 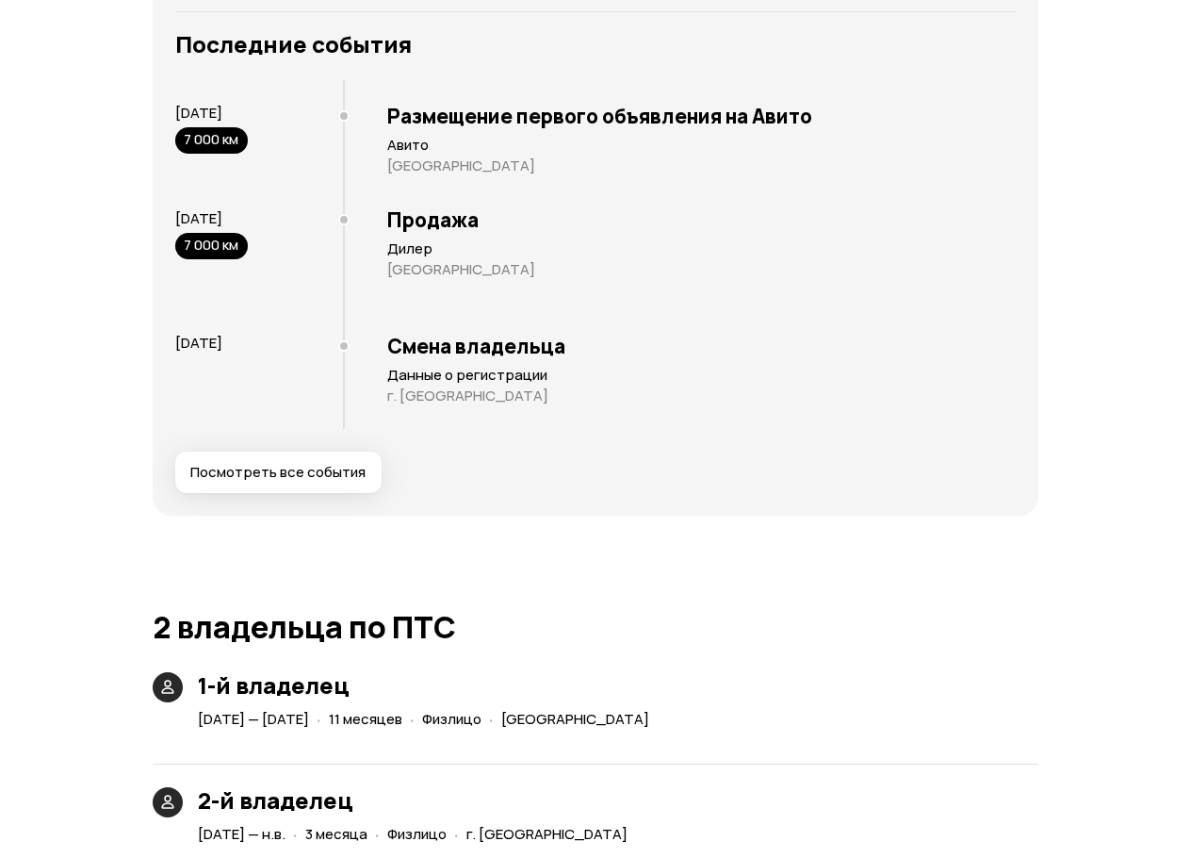 What do you see at coordinates (278, 472) in the screenshot?
I see `span: Посмотреть все события` at bounding box center [278, 472].